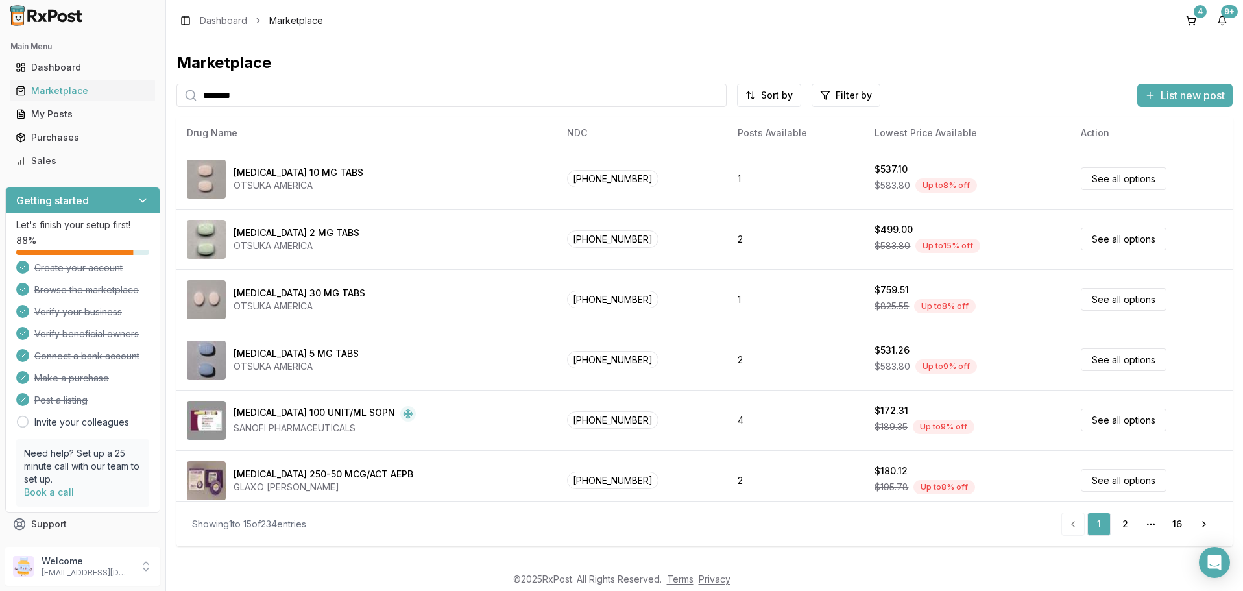 This screenshot has width=1243, height=591. Describe the element at coordinates (714, 579) in the screenshot. I see `a: Privacy` at that location.